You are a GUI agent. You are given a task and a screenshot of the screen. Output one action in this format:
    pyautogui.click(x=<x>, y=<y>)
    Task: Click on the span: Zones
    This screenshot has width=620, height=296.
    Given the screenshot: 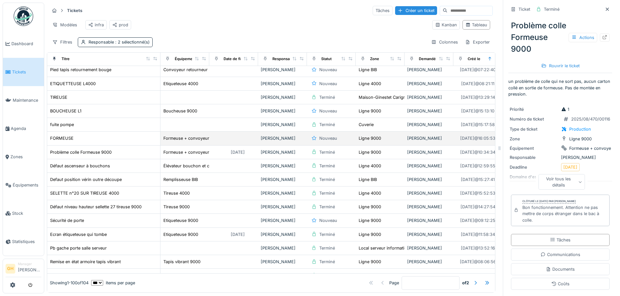 What is the action you would take?
    pyautogui.click(x=26, y=157)
    